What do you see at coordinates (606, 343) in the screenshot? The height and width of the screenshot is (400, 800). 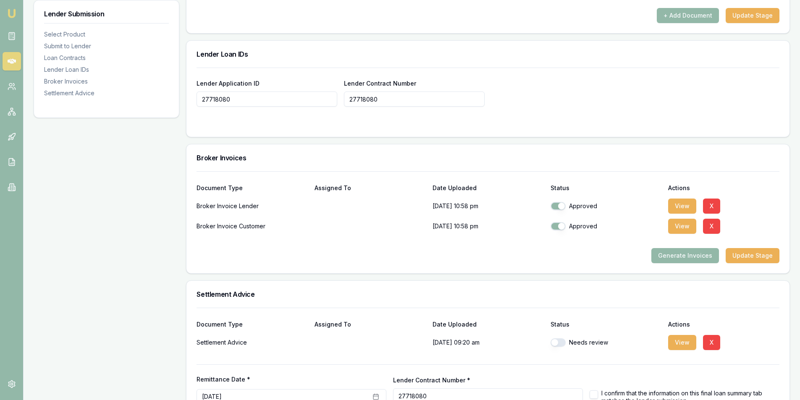 I see `div: Needs review` at bounding box center [606, 343].